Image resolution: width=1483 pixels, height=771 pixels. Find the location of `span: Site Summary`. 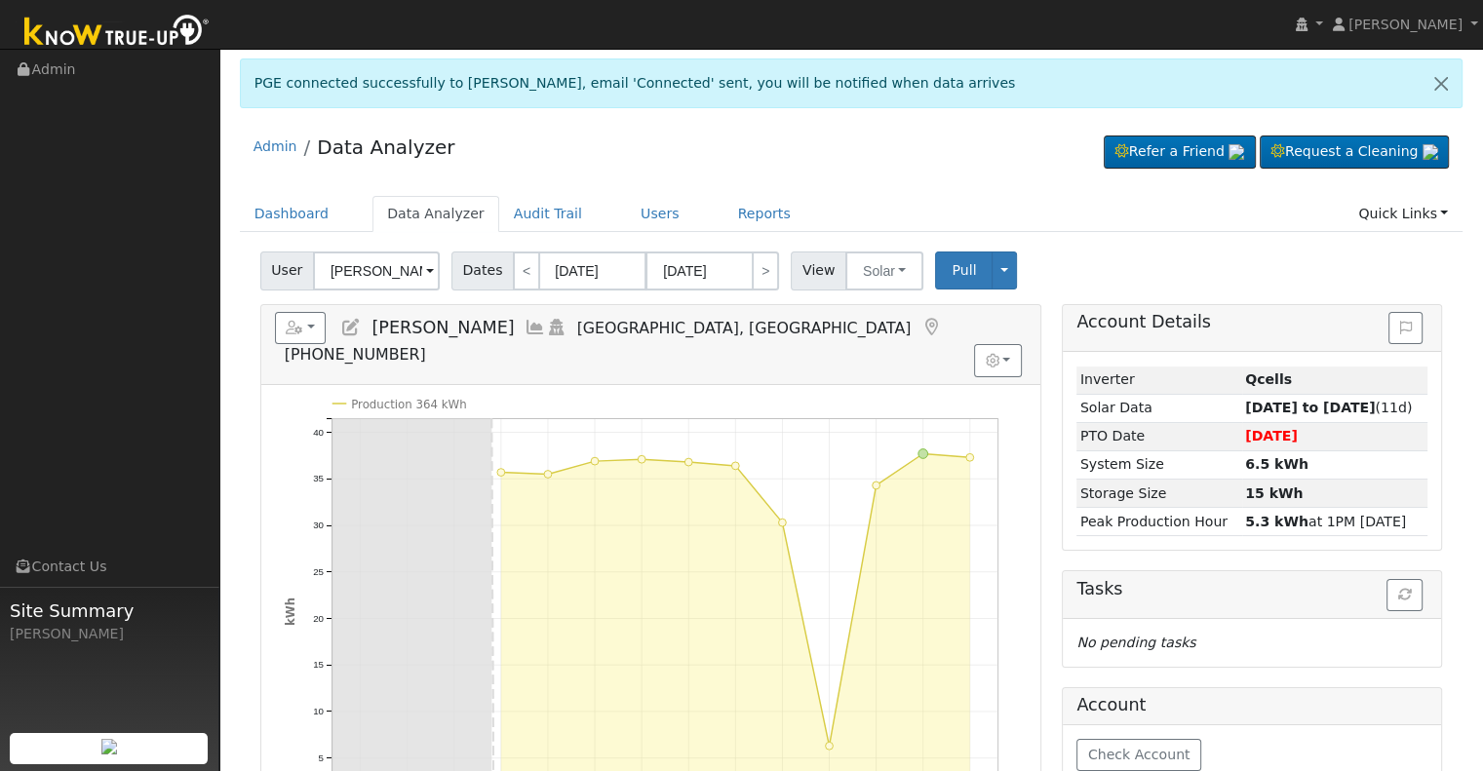

span: Site Summary is located at coordinates (109, 611).